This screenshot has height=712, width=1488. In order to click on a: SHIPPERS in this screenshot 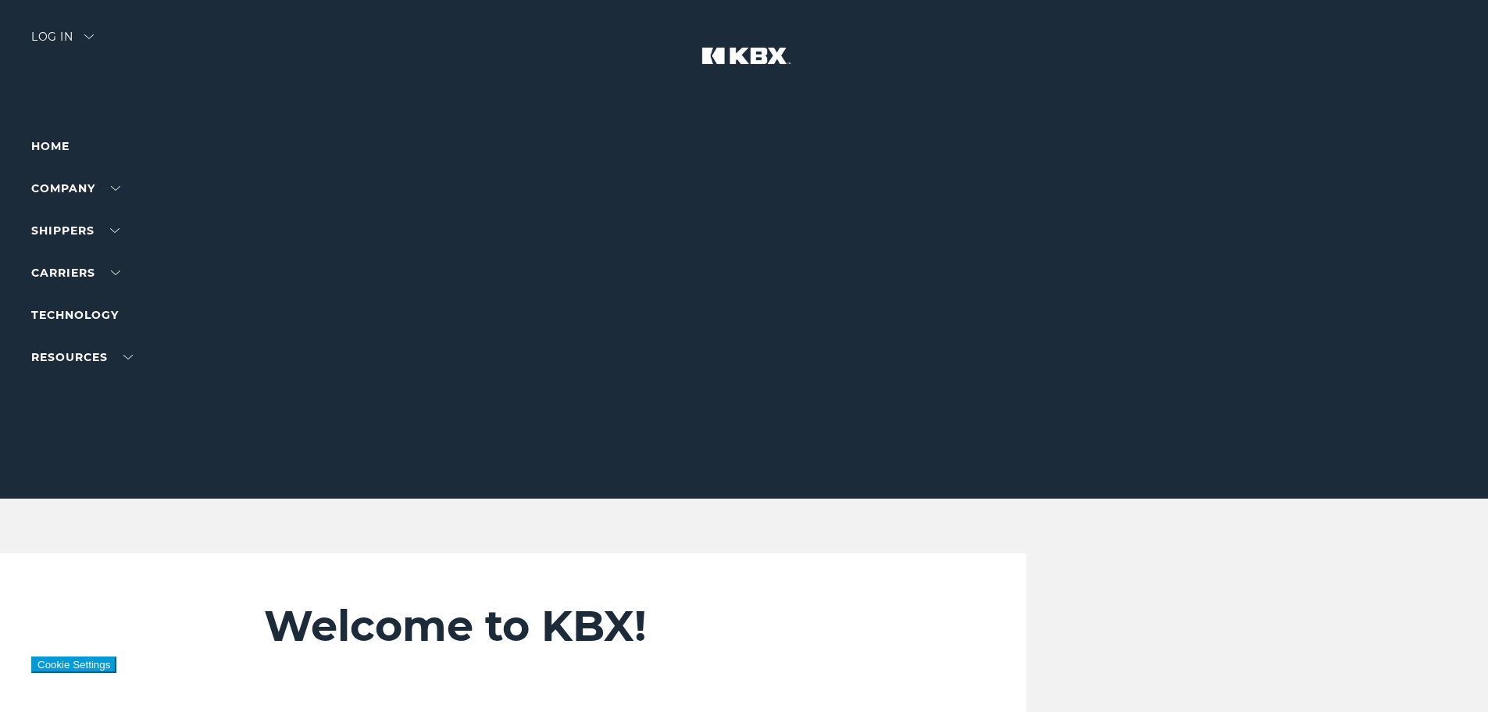, I will do `click(75, 230)`.